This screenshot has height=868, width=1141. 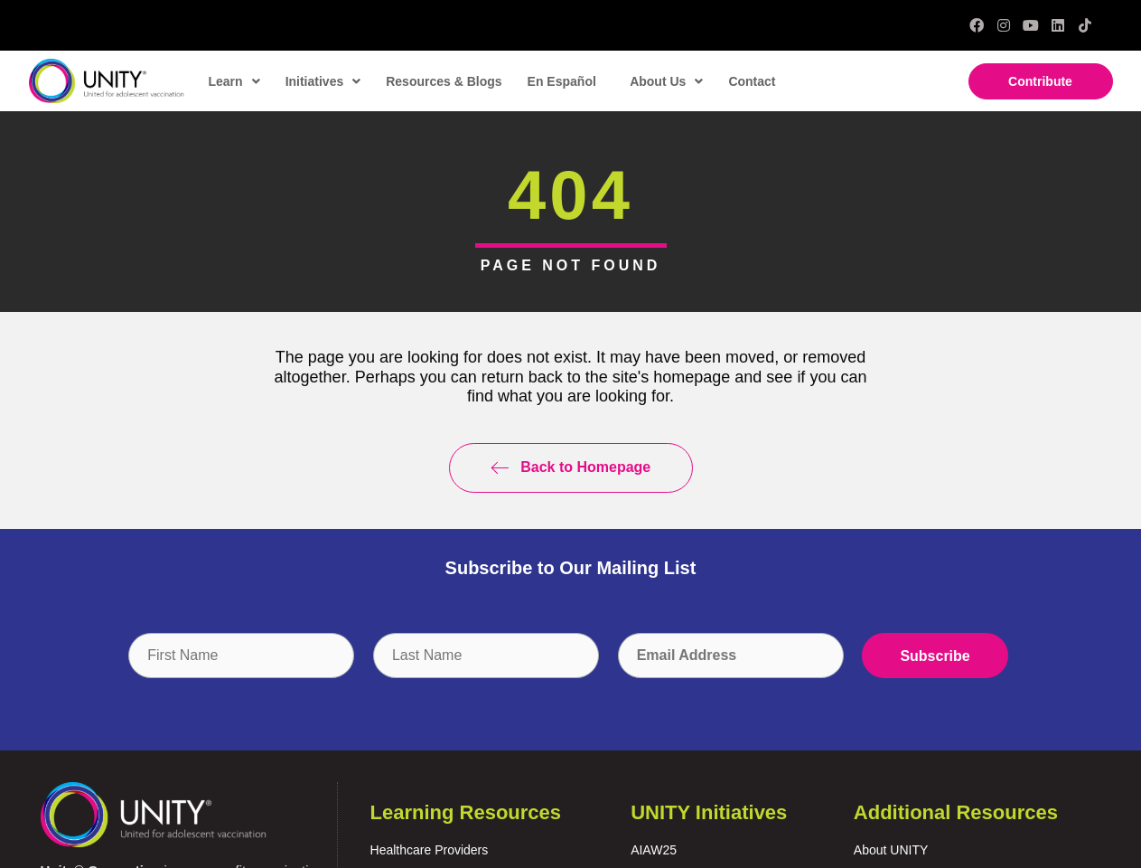 What do you see at coordinates (571, 376) in the screenshot?
I see `span: The page you are looking for does not exist. It may have been moved, or removed altogether. Perha...` at bounding box center [571, 376].